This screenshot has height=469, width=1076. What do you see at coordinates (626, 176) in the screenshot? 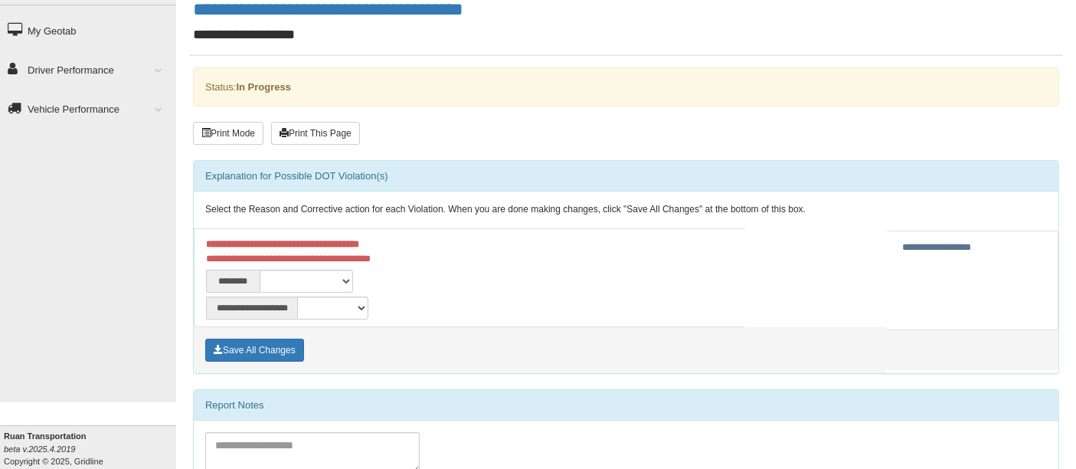
I see `div: Explanation for Possible DOT Violation(s)` at bounding box center [626, 176].